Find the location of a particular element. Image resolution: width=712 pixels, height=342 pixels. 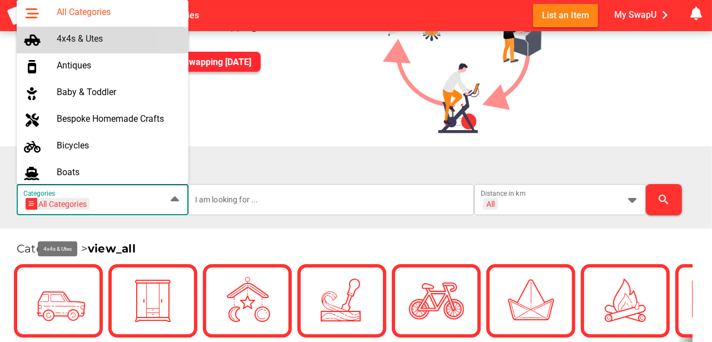

div: All is located at coordinates (491, 204).